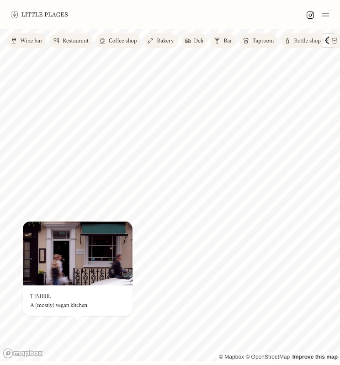  What do you see at coordinates (31, 41) in the screenshot?
I see `div: Wine bar` at bounding box center [31, 41].